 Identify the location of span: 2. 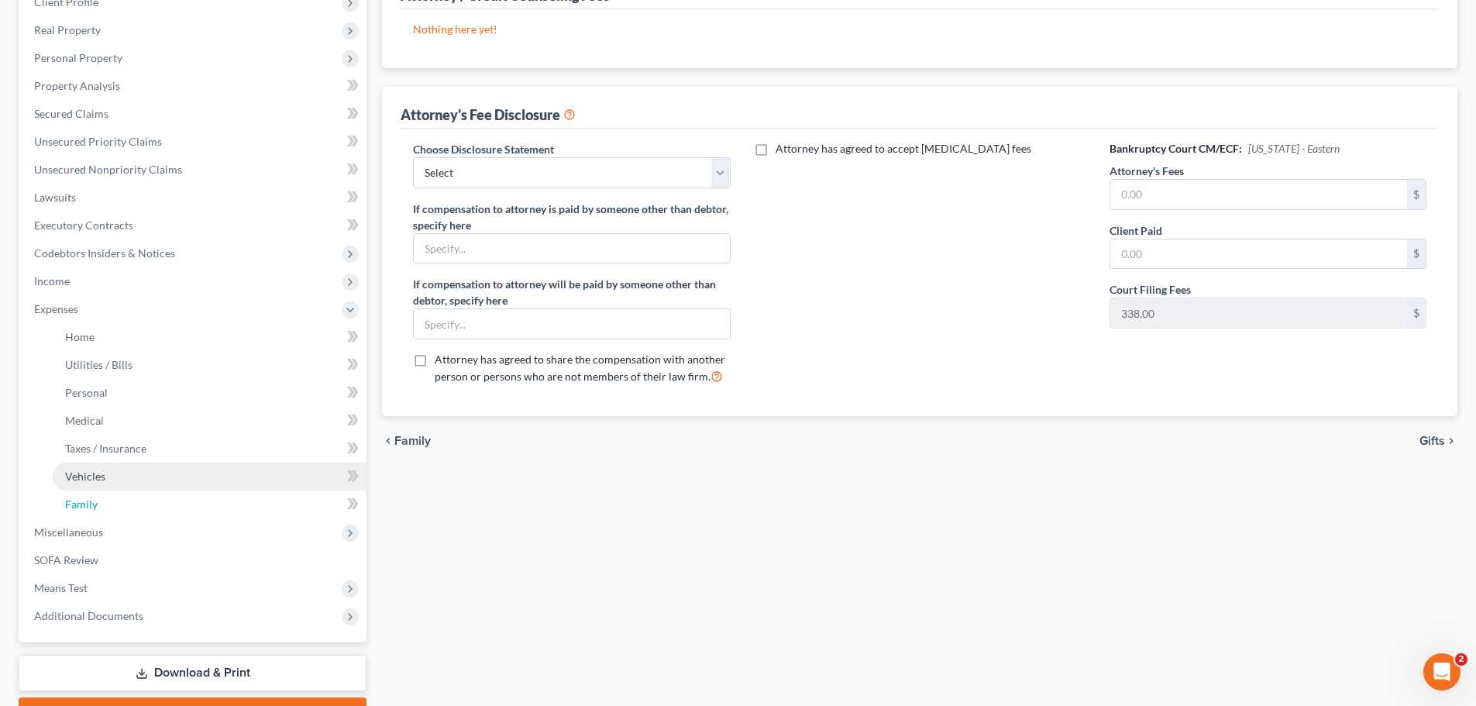
(1461, 659).